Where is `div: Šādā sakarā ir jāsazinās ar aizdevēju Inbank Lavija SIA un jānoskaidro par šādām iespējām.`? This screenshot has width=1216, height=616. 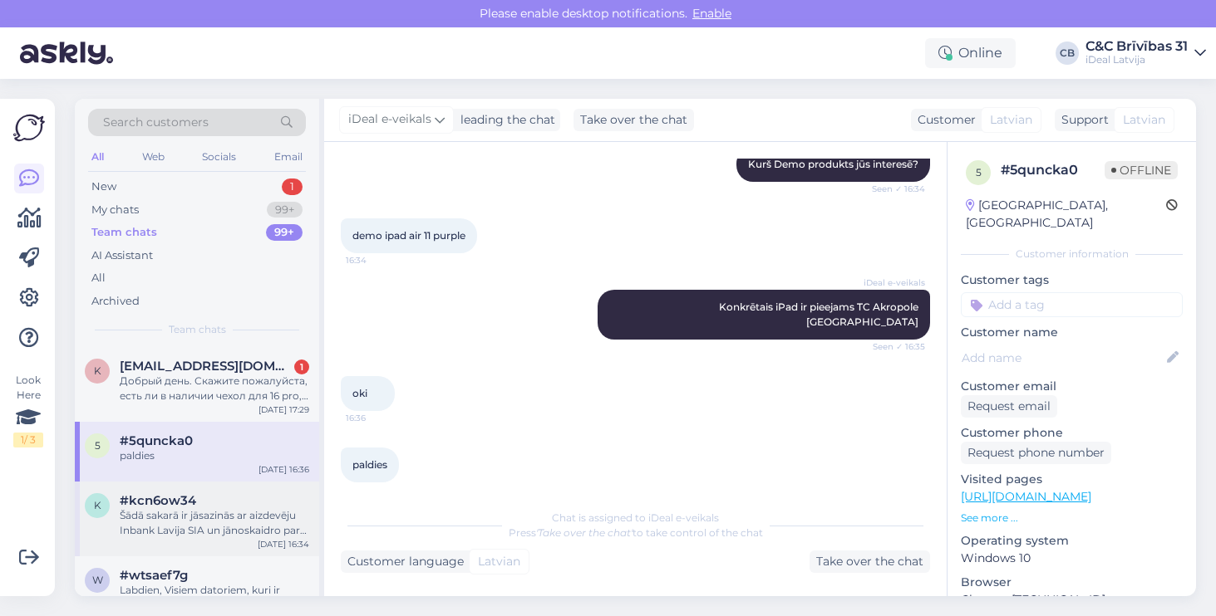
div: Šādā sakarā ir jāsazinās ar aizdevēju Inbank Lavija SIA un jānoskaidro par šādām iespējām. is located at coordinates (214, 523).